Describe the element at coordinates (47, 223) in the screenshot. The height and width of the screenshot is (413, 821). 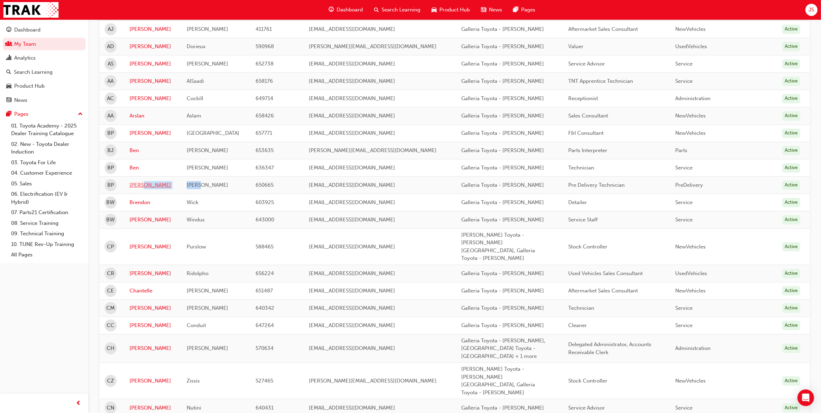
I see `a: 08. Service Training` at that location.